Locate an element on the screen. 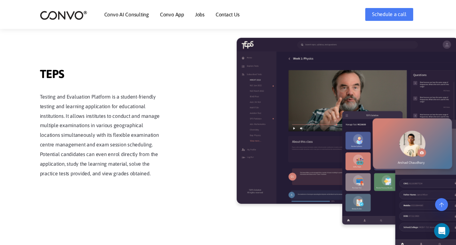 This screenshot has height=245, width=456. a: Convo App is located at coordinates (172, 14).